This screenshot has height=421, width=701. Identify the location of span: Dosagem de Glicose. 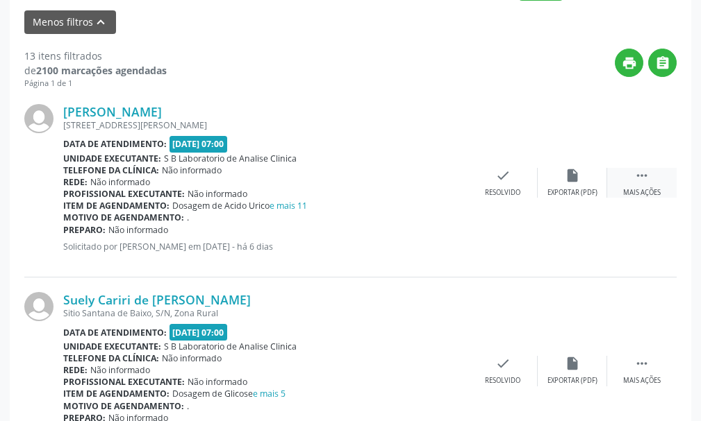
(228, 394).